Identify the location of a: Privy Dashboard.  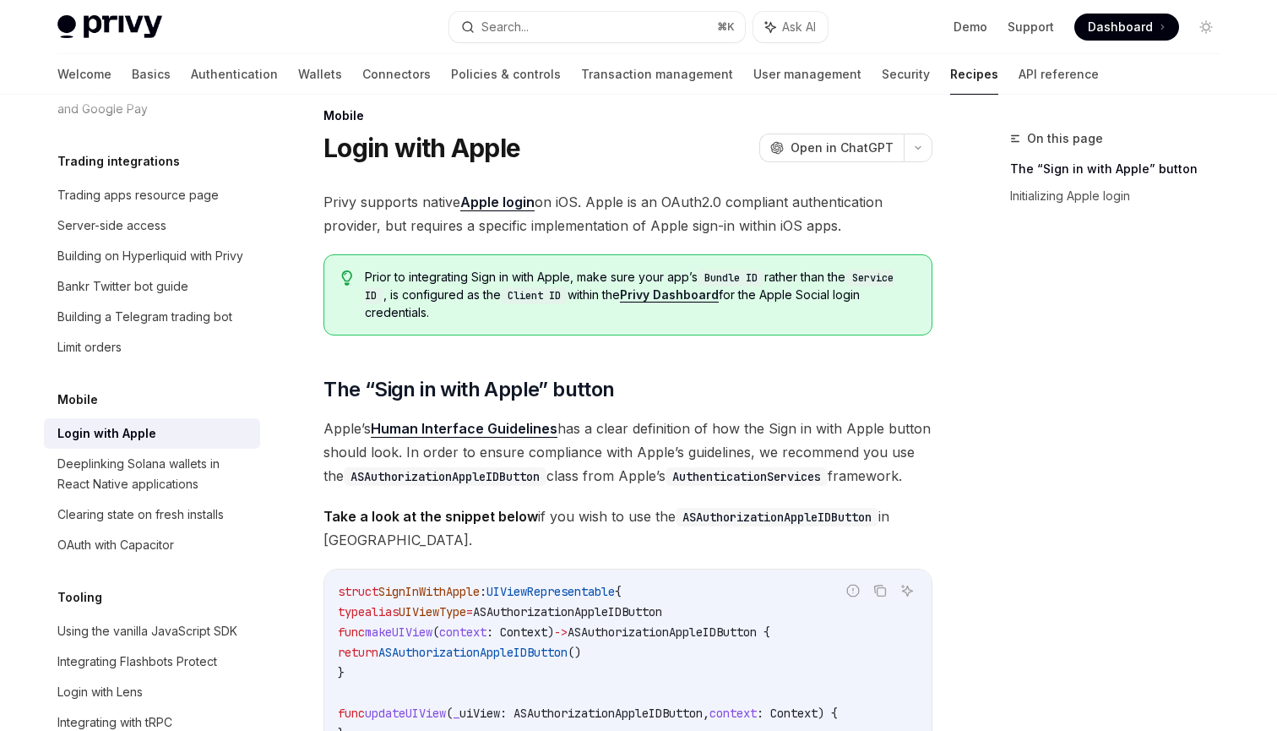
(669, 295).